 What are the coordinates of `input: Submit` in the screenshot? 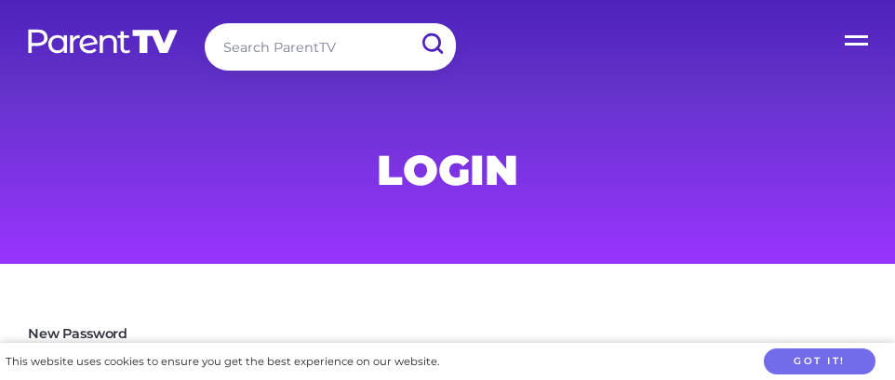 It's located at (431, 44).